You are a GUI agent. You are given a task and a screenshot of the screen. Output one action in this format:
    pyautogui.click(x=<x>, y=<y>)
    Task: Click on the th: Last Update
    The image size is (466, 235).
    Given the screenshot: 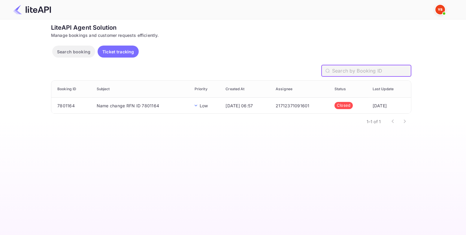 What is the action you would take?
    pyautogui.click(x=390, y=89)
    